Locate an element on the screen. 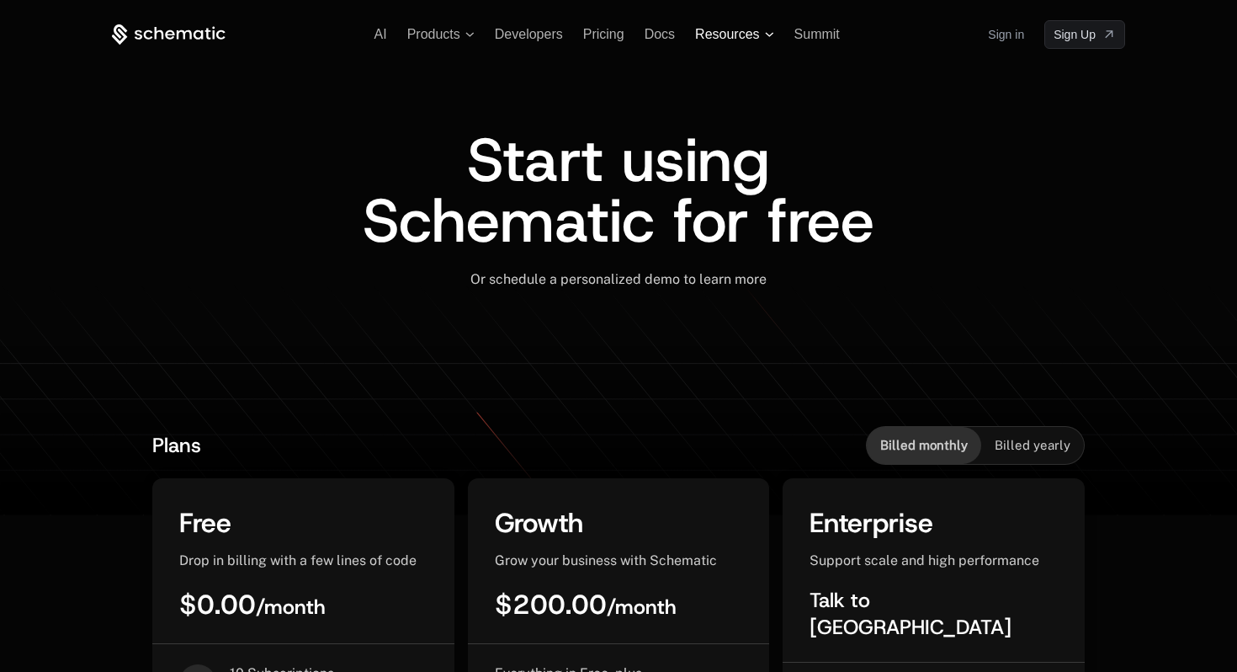 The width and height of the screenshot is (1237, 672). span: $200.00 is located at coordinates (586, 604).